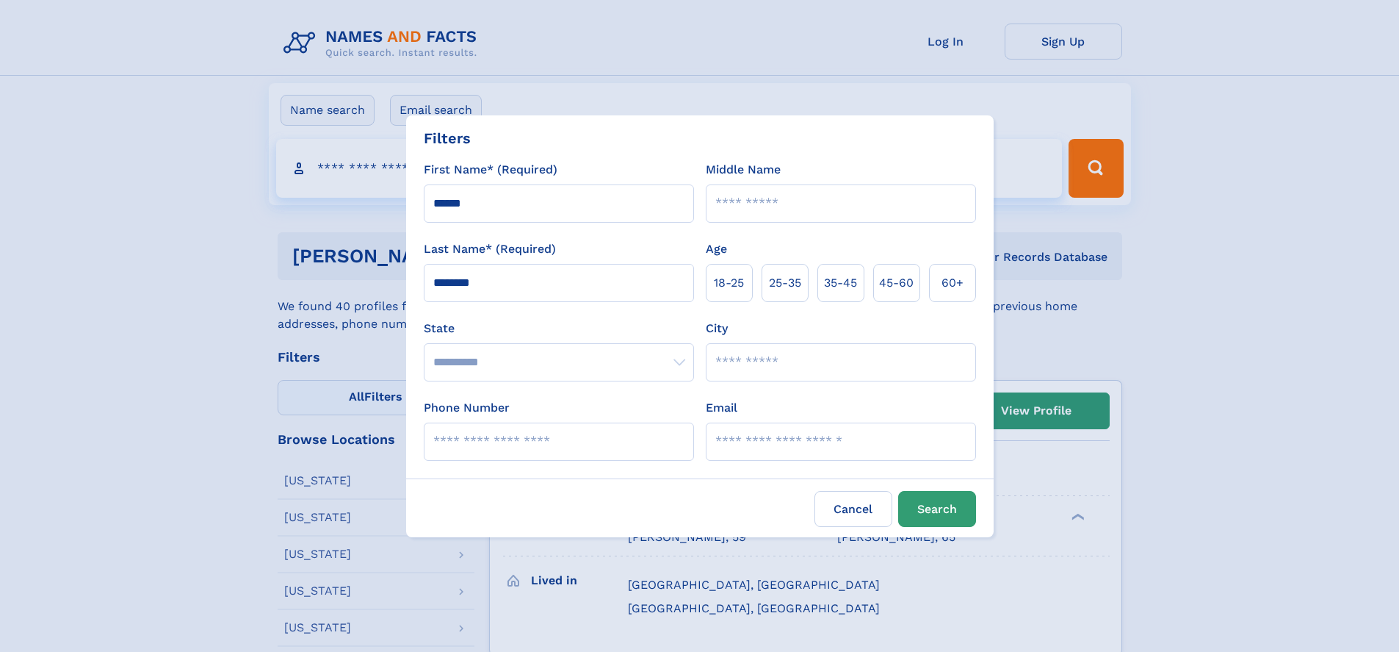 This screenshot has height=652, width=1399. Describe the element at coordinates (937, 508) in the screenshot. I see `button: Search` at that location.